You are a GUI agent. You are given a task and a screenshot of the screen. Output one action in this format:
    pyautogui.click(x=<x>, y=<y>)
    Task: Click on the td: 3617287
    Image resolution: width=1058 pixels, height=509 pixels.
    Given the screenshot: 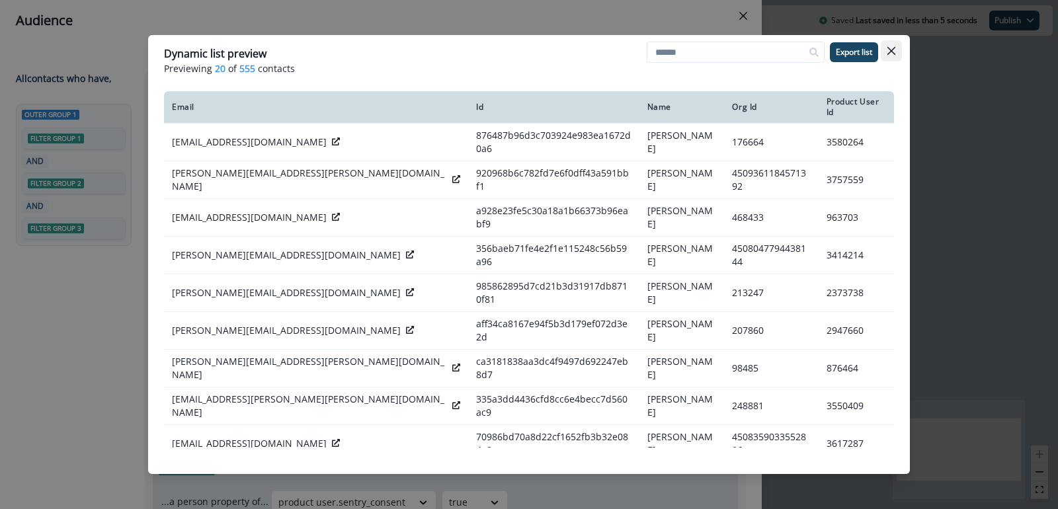 What is the action you would take?
    pyautogui.click(x=856, y=444)
    